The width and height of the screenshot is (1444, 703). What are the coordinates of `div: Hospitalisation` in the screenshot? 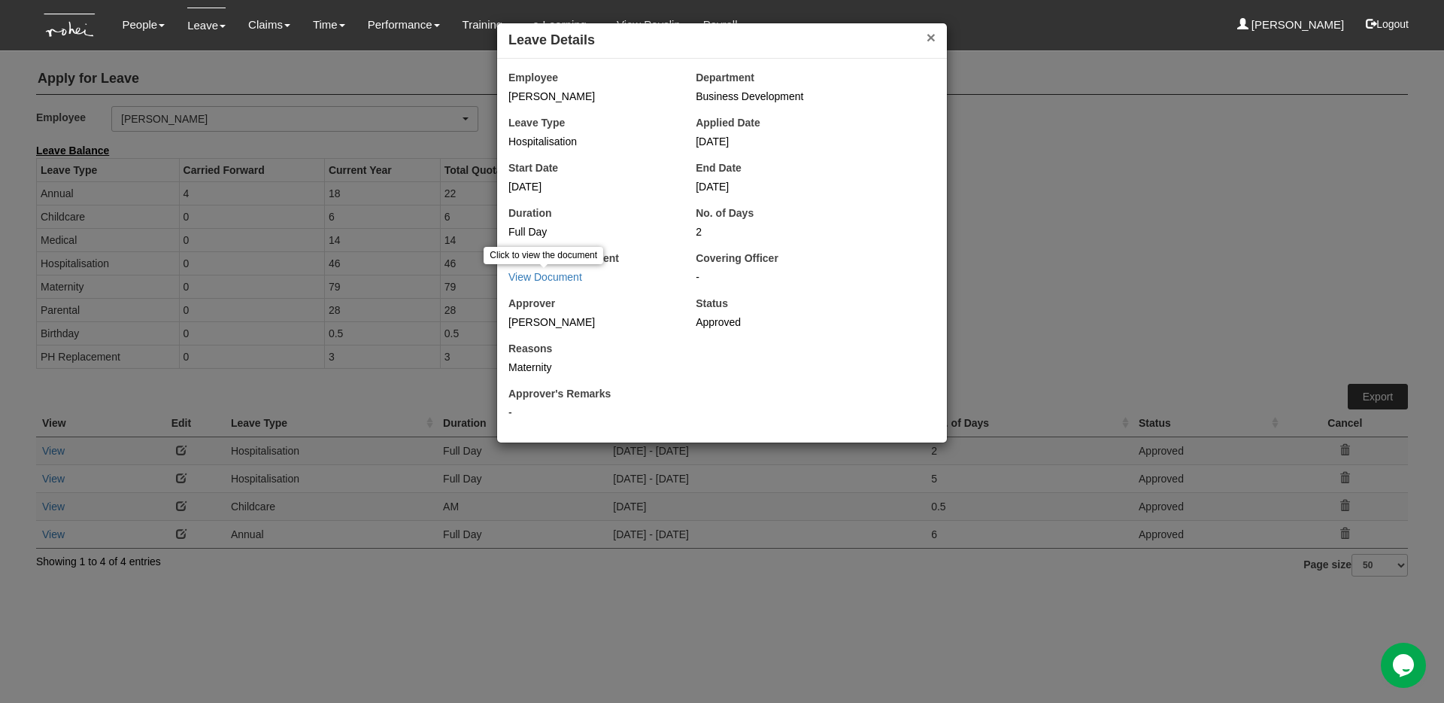 It's located at (590, 141).